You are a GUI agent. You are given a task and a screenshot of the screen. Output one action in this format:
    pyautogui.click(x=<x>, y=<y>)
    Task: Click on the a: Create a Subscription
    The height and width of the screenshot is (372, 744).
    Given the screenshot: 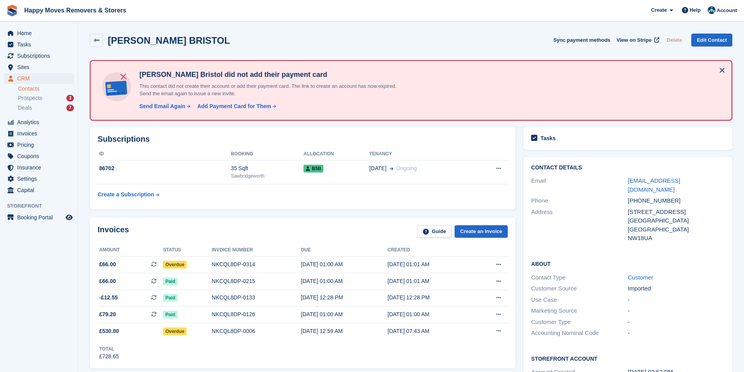 What is the action you would take?
    pyautogui.click(x=128, y=194)
    